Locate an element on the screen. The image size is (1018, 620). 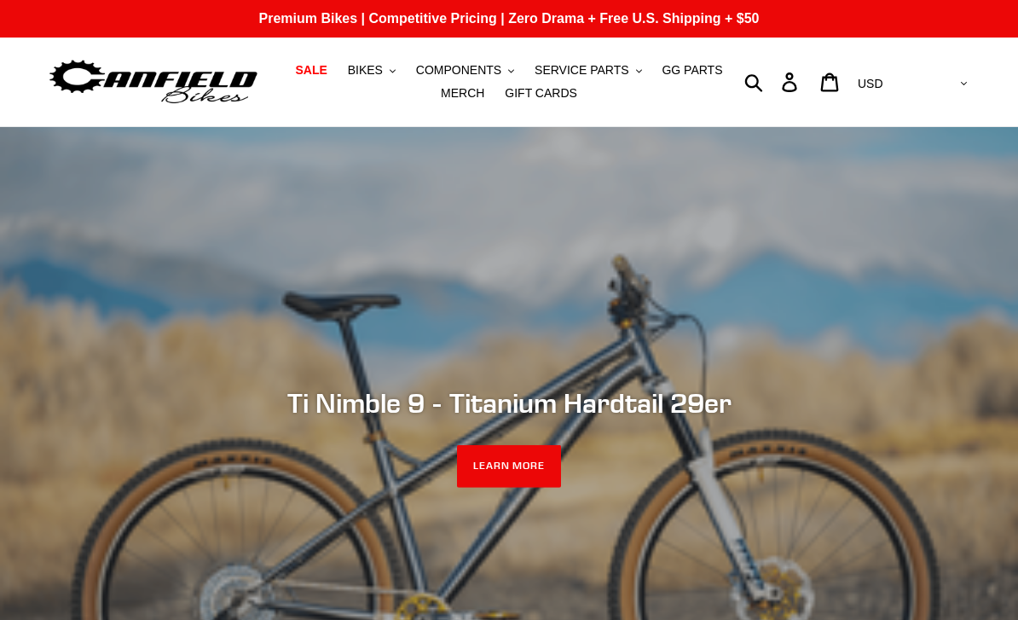
span: BIKES is located at coordinates (365, 70).